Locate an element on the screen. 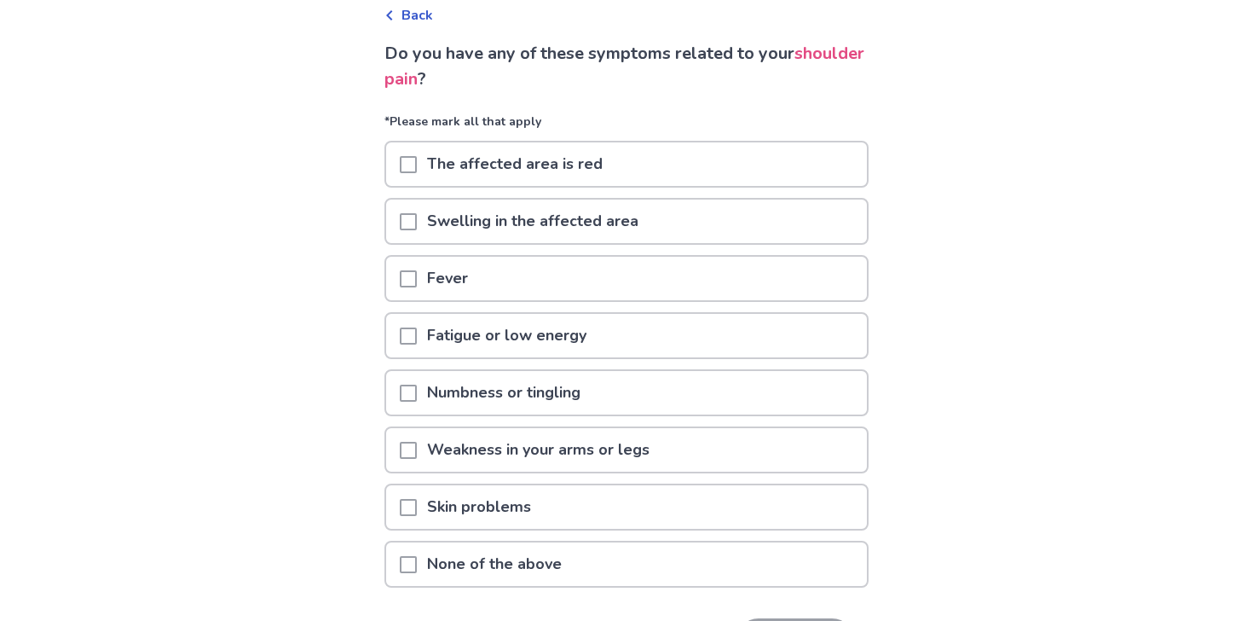 The height and width of the screenshot is (621, 1253). p: Skin problems is located at coordinates (479, 506).